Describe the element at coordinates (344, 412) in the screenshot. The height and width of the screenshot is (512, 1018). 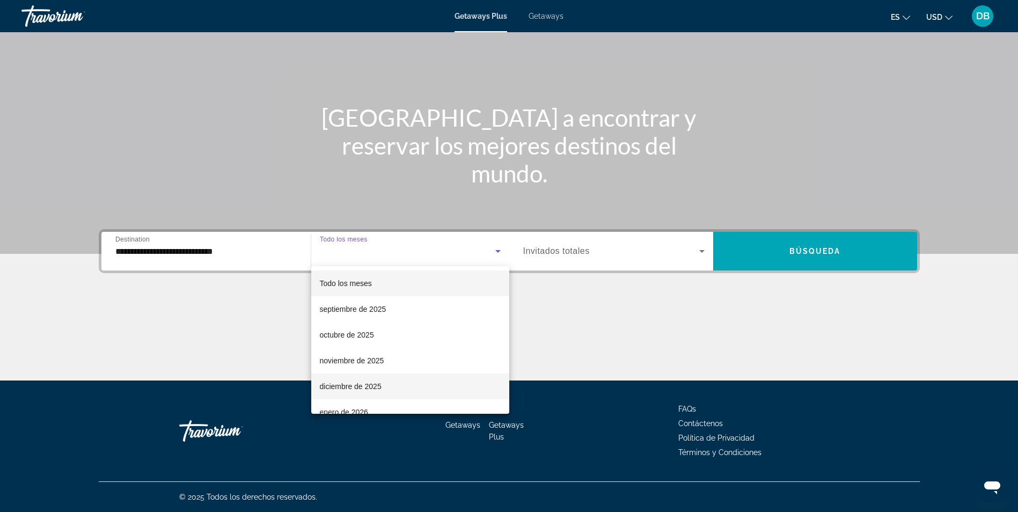
I see `span: enero de 2026` at that location.